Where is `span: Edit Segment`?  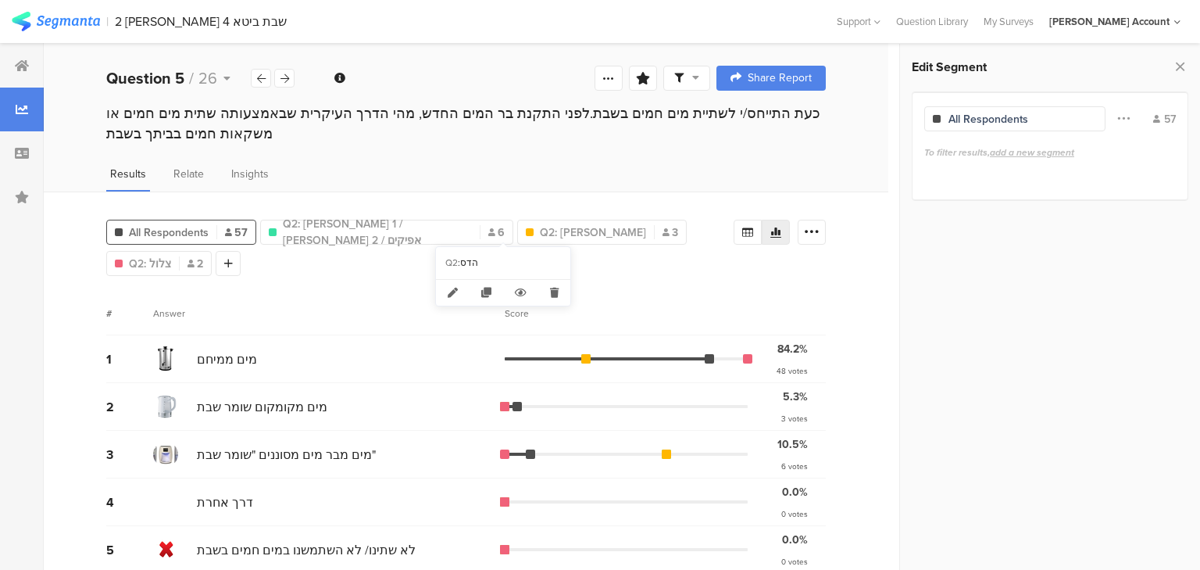 span: Edit Segment is located at coordinates (949, 66).